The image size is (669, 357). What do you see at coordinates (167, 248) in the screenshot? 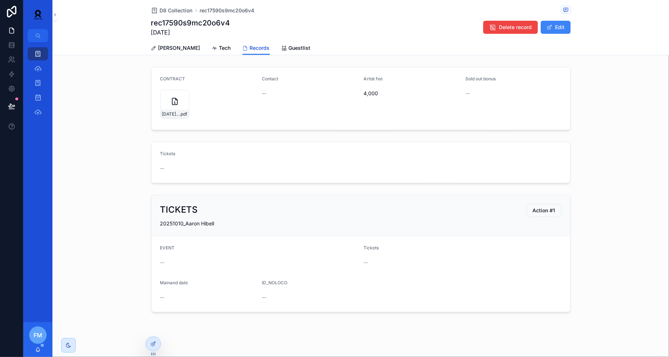
I see `span: EVENT` at bounding box center [167, 248].